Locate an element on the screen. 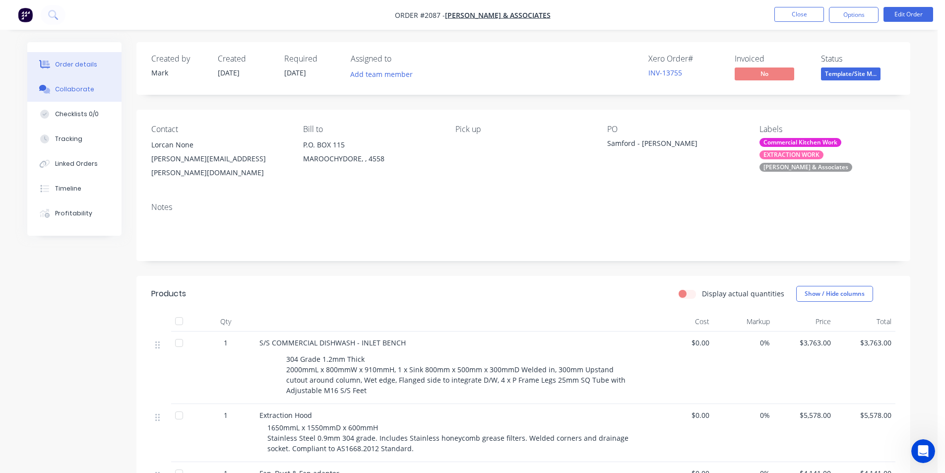 This screenshot has height=473, width=945. span: Order #2087 - is located at coordinates (420, 15).